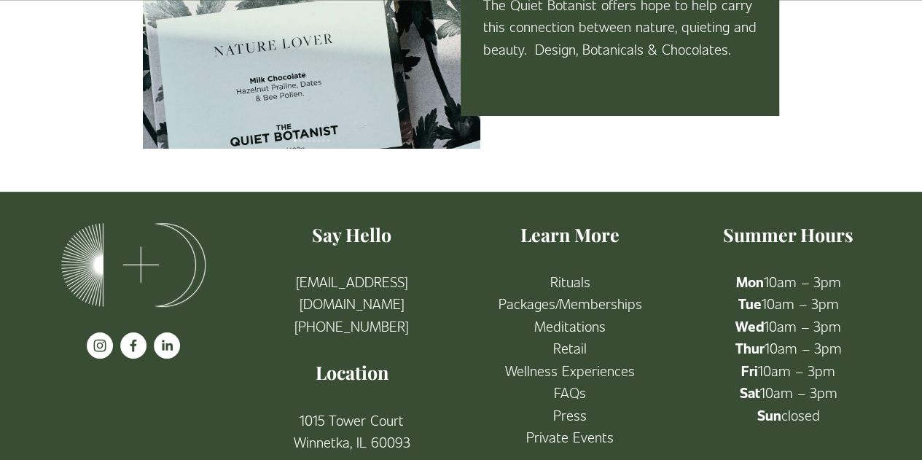 The height and width of the screenshot is (460, 922). I want to click on a: Private Events, so click(570, 437).